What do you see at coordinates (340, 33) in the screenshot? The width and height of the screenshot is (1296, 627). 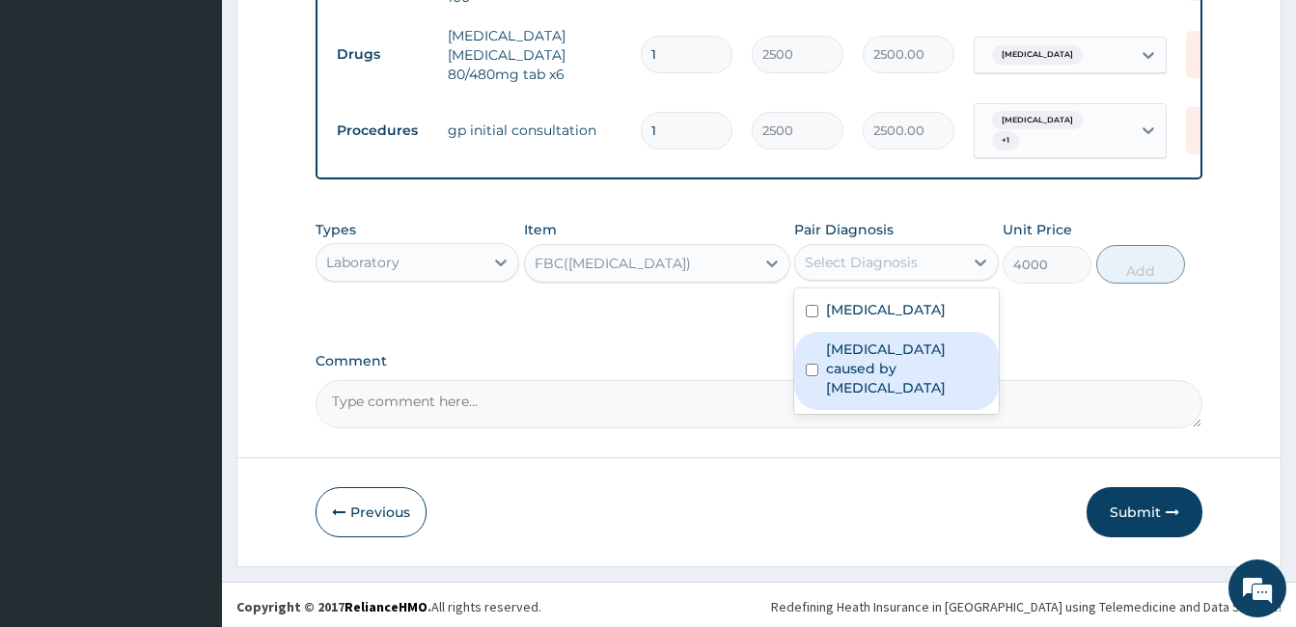 I see `div: Minimize live chat window` at bounding box center [340, 33].